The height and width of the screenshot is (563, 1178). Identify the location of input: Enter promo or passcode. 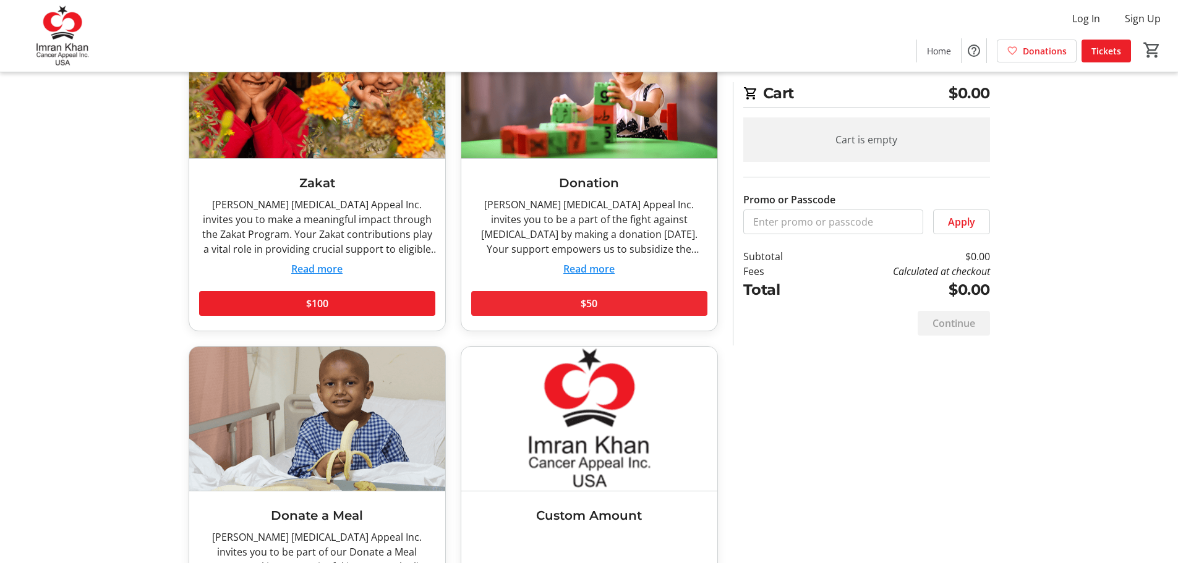
(833, 222).